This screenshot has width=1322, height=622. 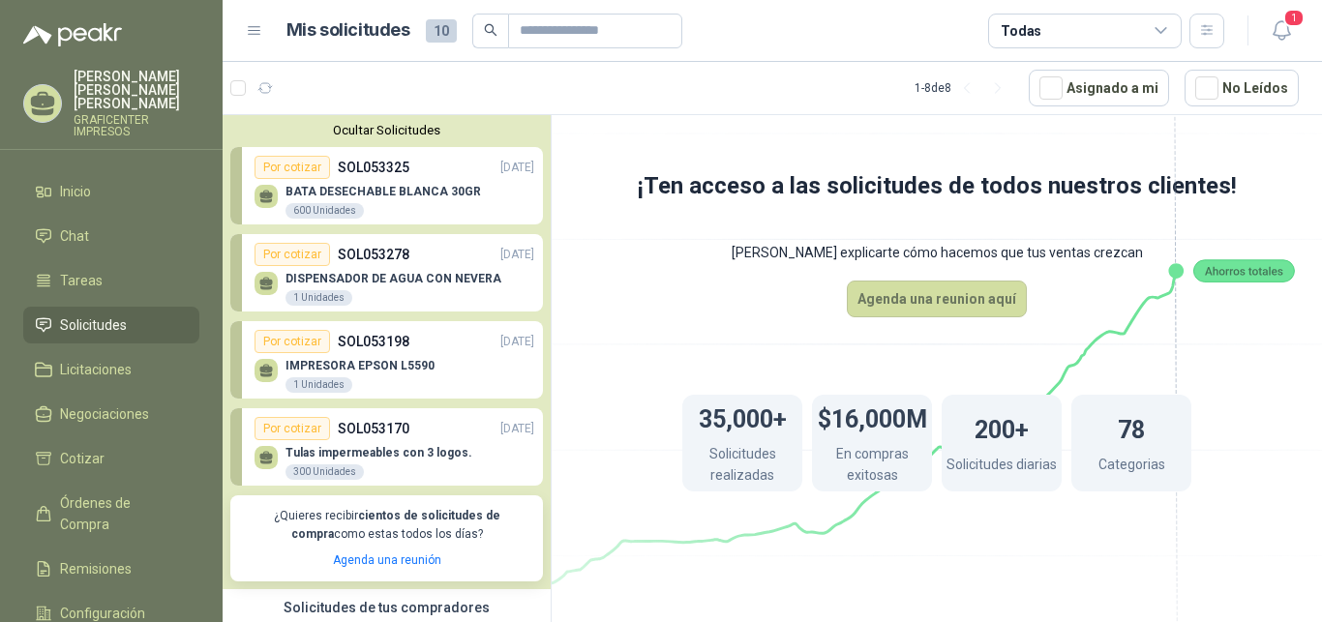 What do you see at coordinates (93, 325) in the screenshot?
I see `span: Solicitudes` at bounding box center [93, 325].